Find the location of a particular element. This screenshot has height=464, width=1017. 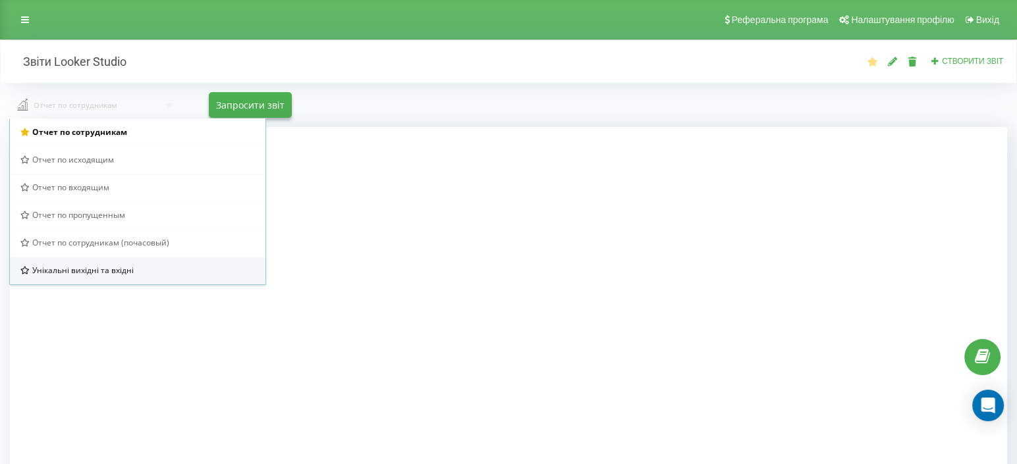

h2: Звіти Looker Studio is located at coordinates (68, 61).